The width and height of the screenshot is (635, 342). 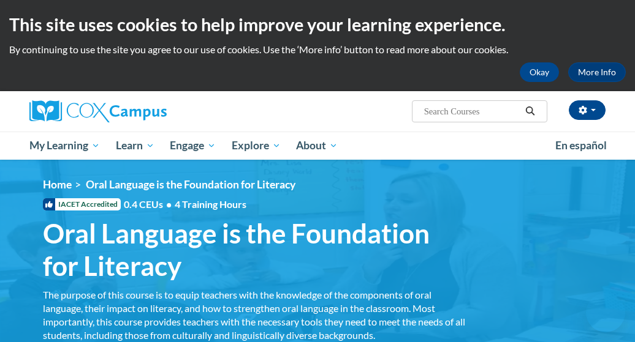 What do you see at coordinates (581, 146) in the screenshot?
I see `a: En español` at bounding box center [581, 146].